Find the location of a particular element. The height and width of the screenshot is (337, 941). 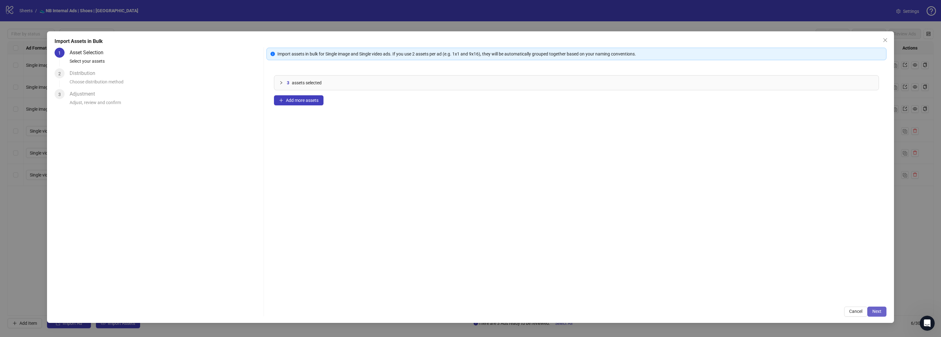

p: The team can also help is located at coordinates (54, 11).